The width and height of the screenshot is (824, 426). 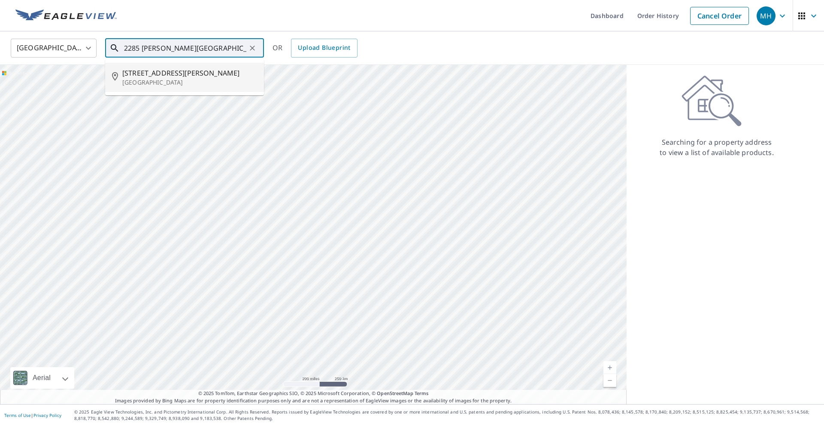 I want to click on a: Current Level 5, Zoom Out, so click(x=610, y=380).